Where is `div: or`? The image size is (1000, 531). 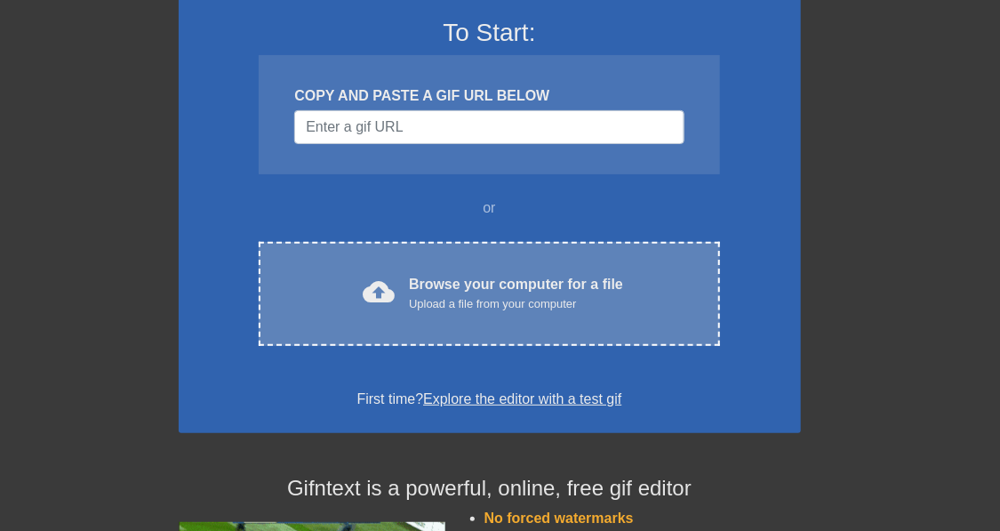
div: or is located at coordinates (490, 208).